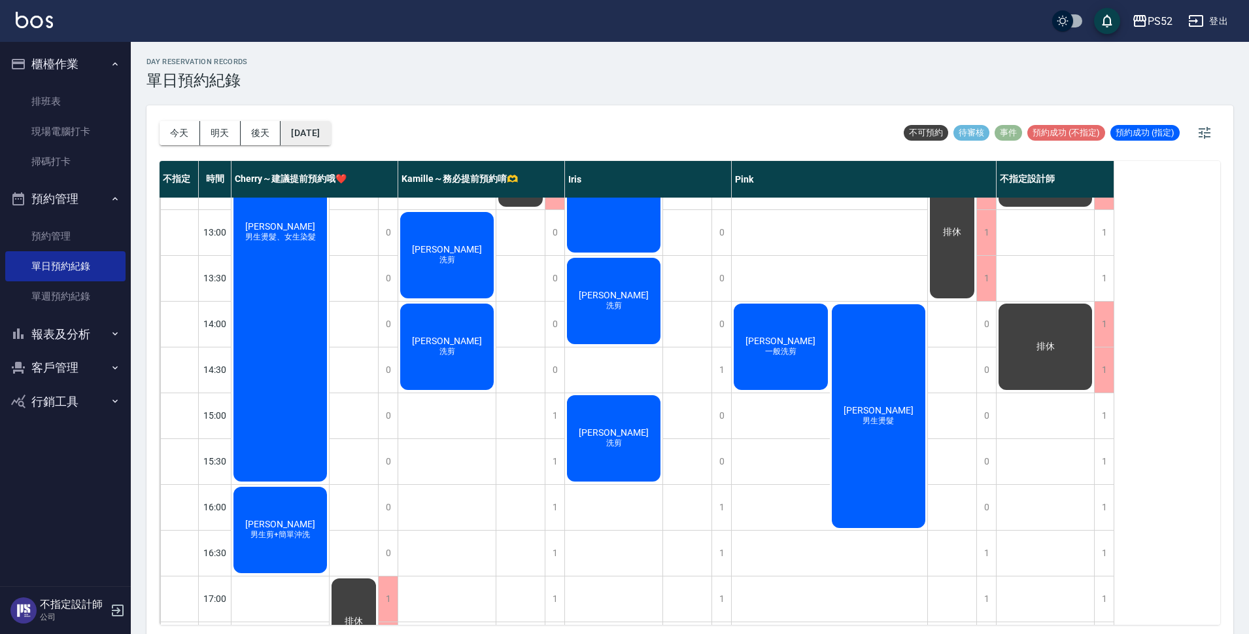  Describe the element at coordinates (215, 461) in the screenshot. I see `div: 15:30` at that location.